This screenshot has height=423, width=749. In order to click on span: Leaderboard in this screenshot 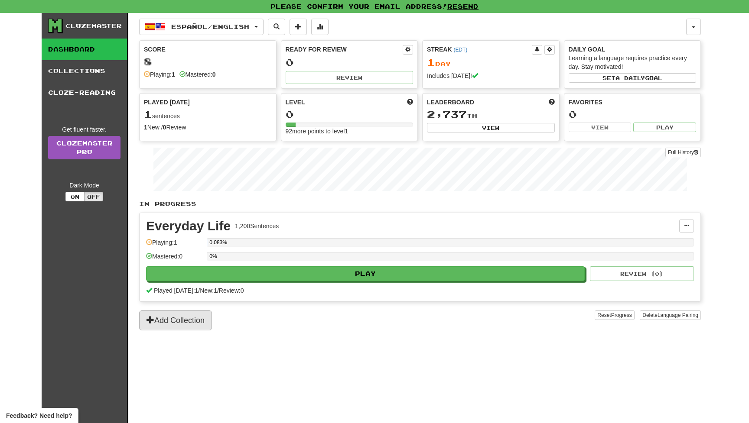, I will do `click(450, 102)`.